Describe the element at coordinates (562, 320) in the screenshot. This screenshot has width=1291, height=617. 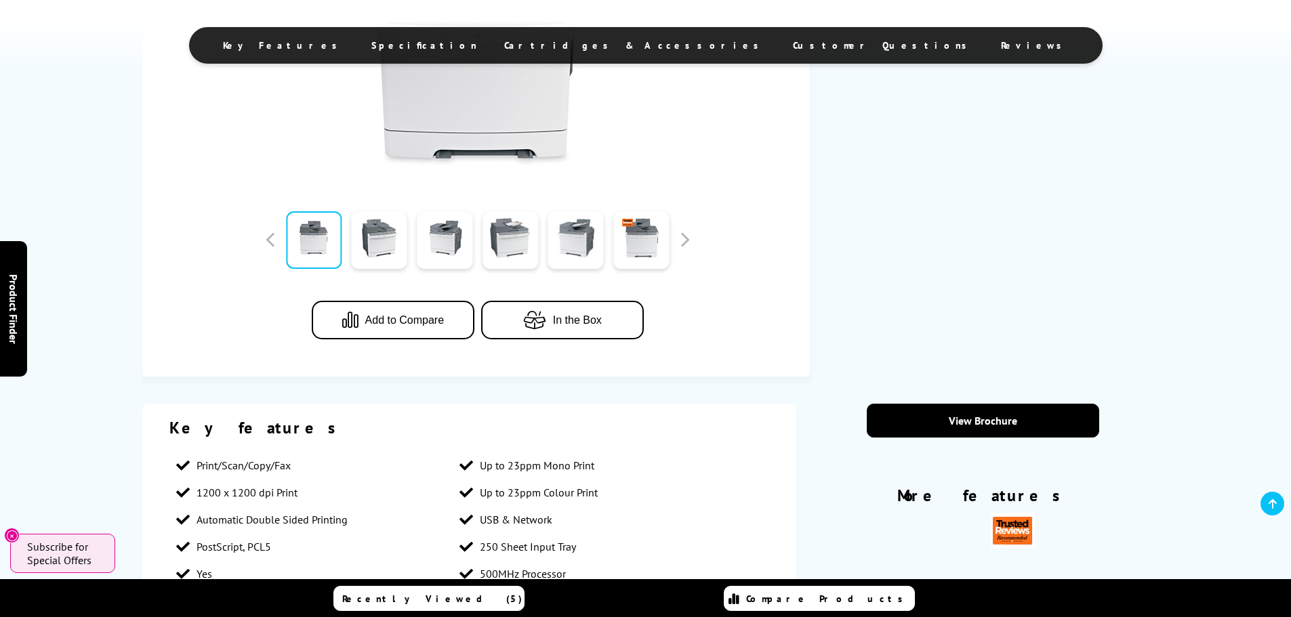
I see `button: In the Box` at that location.